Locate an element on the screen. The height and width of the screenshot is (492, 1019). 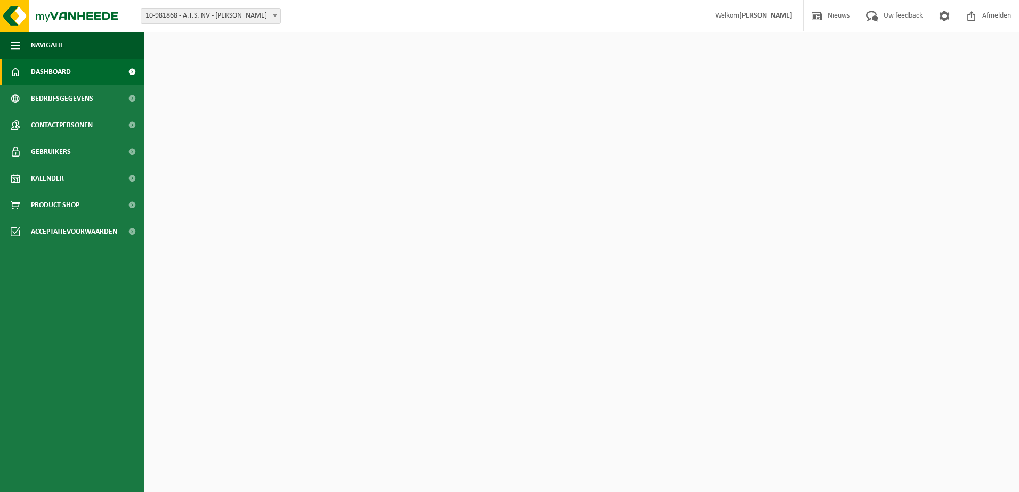
span: Navigatie is located at coordinates (47, 45).